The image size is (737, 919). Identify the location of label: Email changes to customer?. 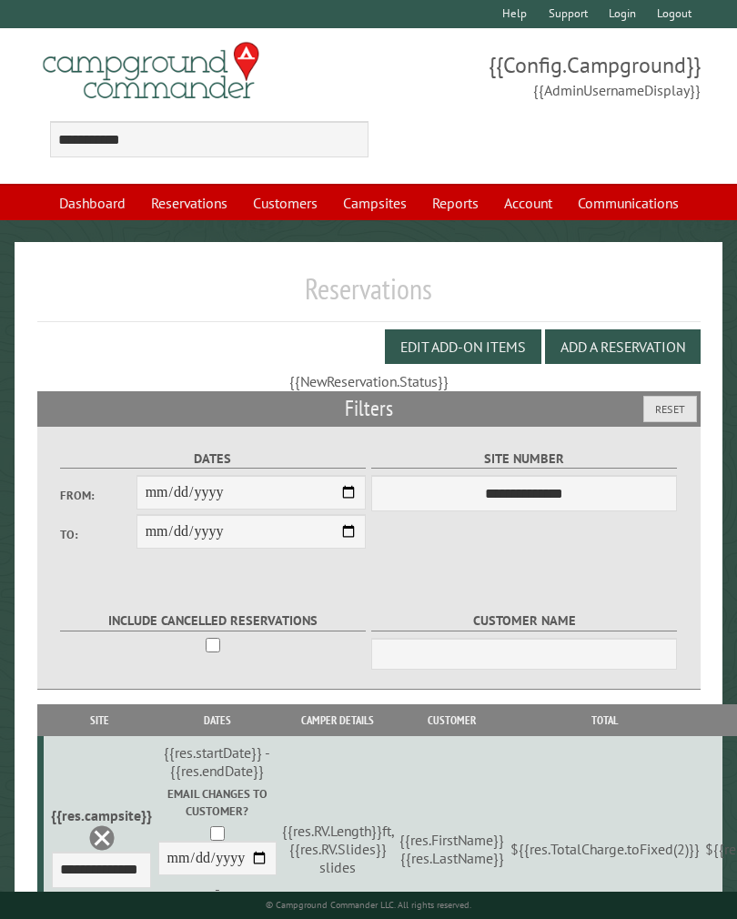
(218, 803).